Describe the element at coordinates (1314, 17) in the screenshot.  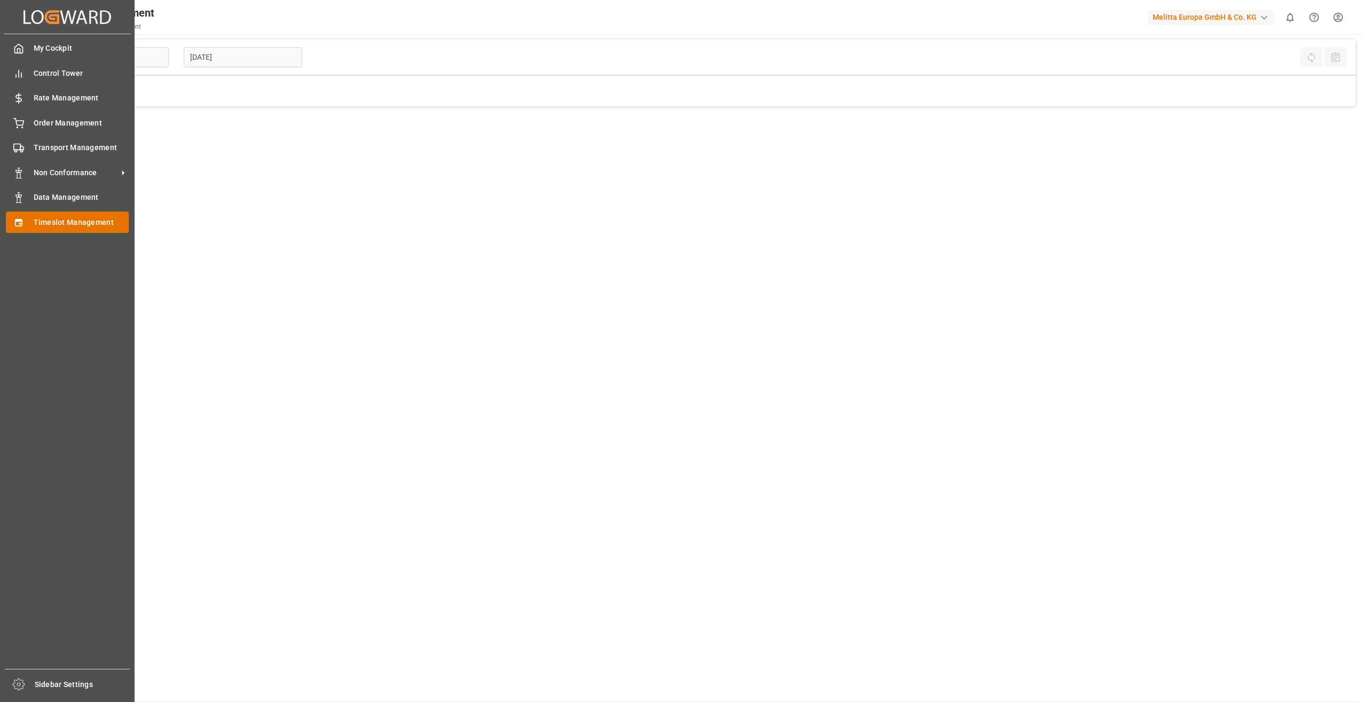
I see `button: Help Center` at that location.